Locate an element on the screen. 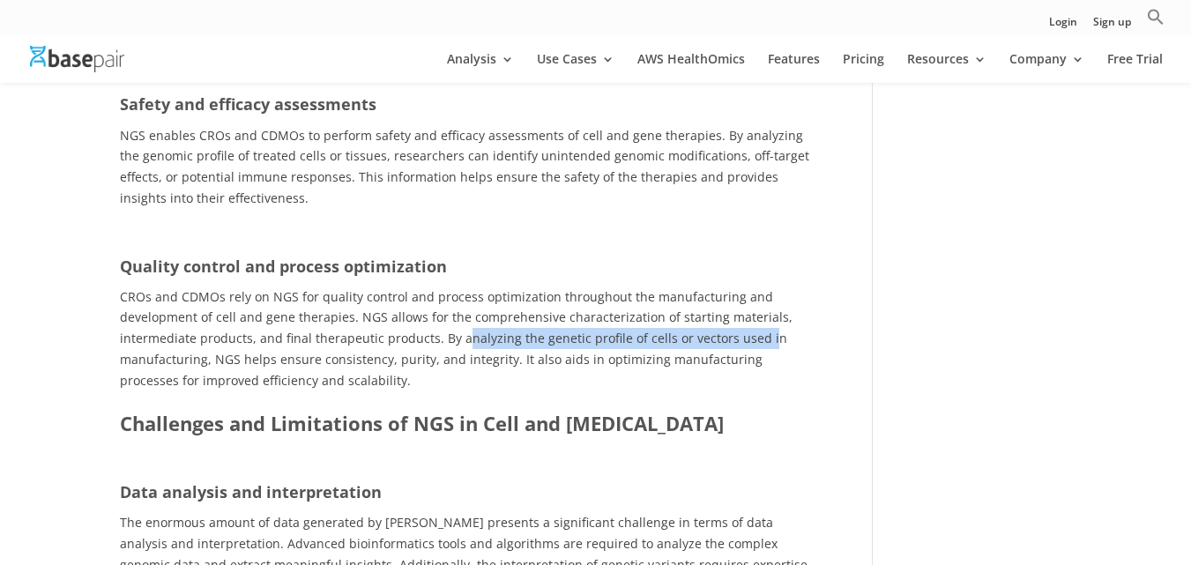 The height and width of the screenshot is (565, 1191). a: Sign up is located at coordinates (1112, 26).